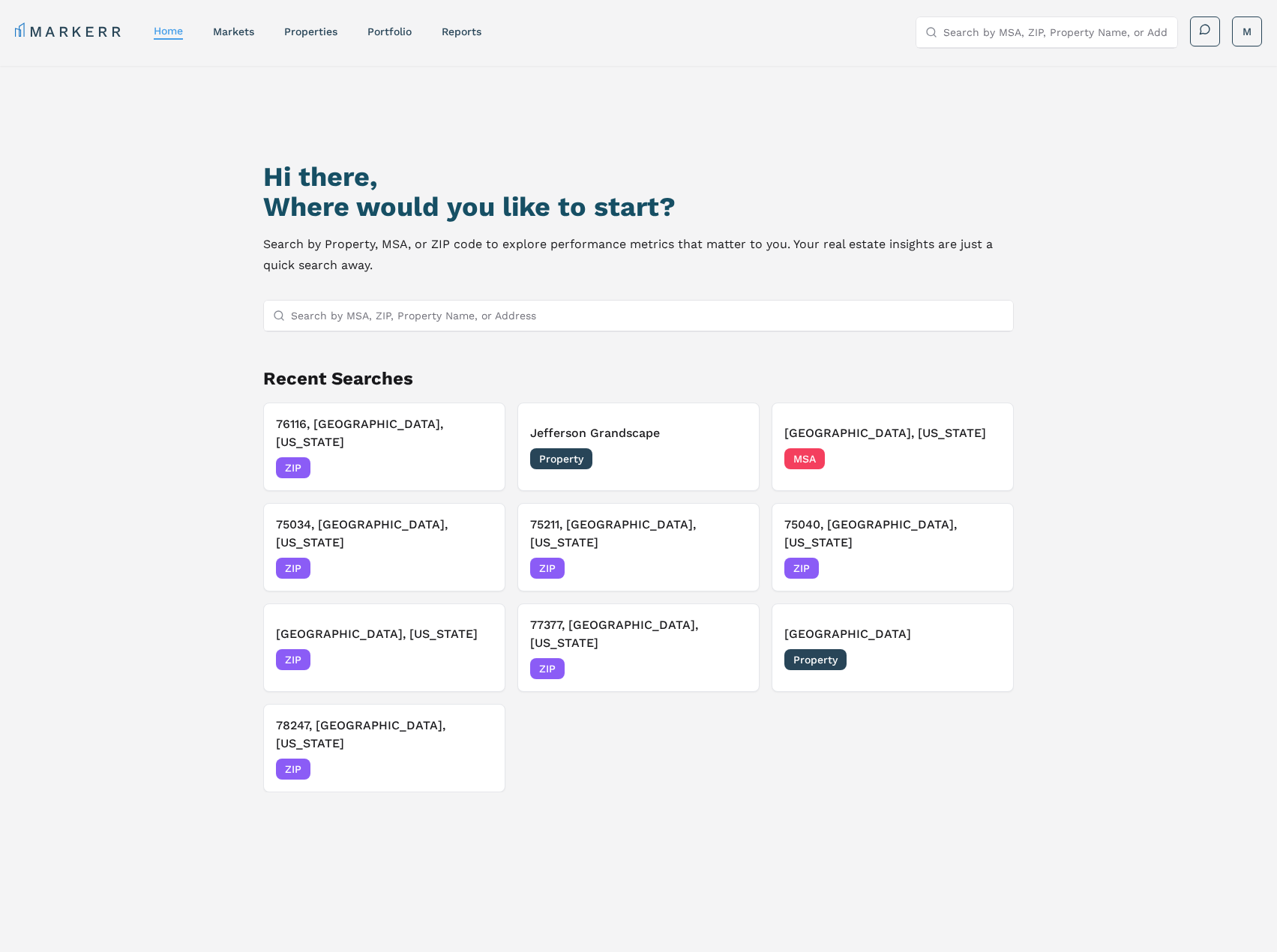 The height and width of the screenshot is (952, 1277). I want to click on a: properties, so click(310, 32).